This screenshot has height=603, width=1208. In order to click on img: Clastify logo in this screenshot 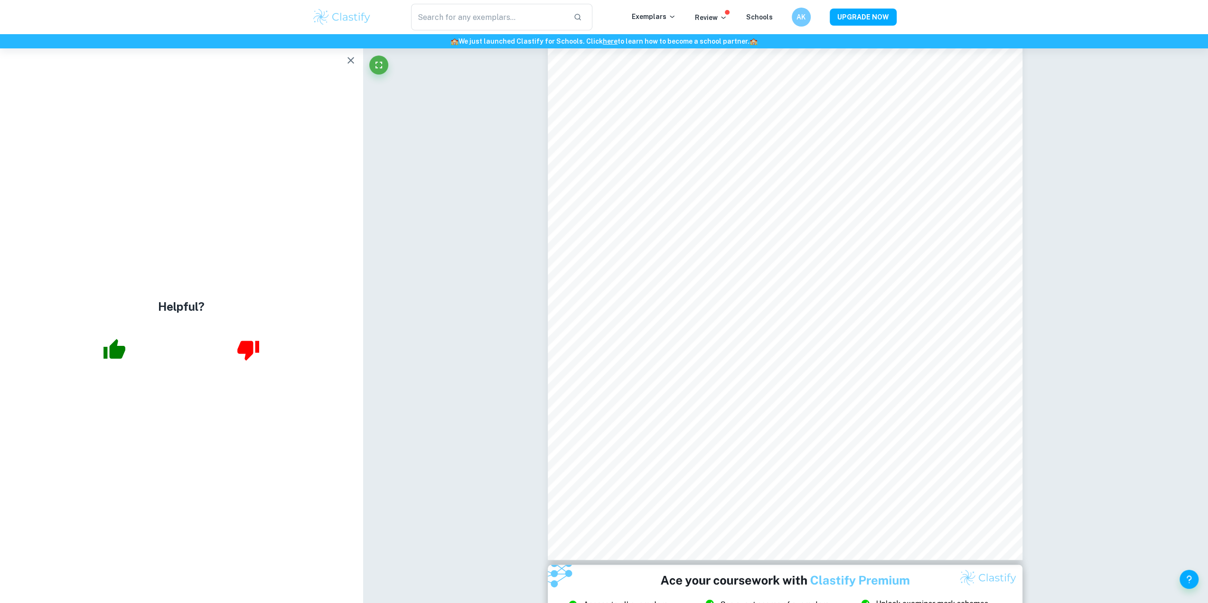, I will do `click(342, 17)`.